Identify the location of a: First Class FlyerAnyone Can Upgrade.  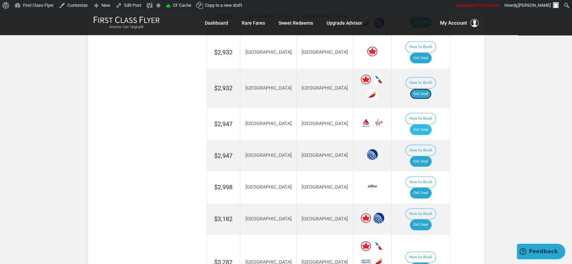
(126, 23).